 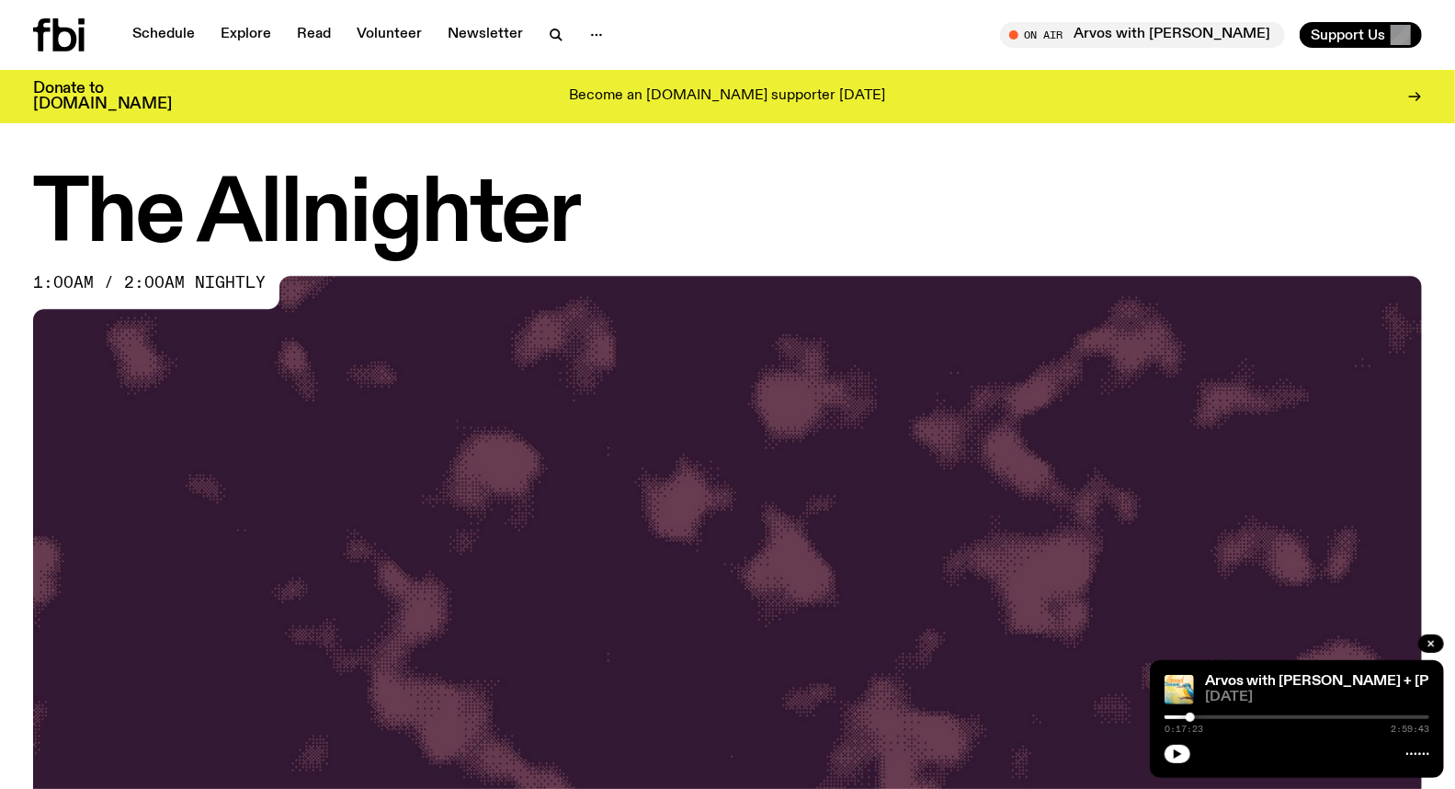 What do you see at coordinates (485, 35) in the screenshot?
I see `a: Newsletter` at bounding box center [485, 35].